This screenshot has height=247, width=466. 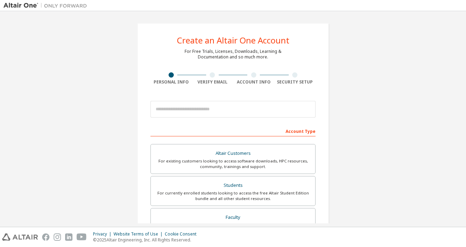 I want to click on img: linkedin.svg, so click(x=69, y=237).